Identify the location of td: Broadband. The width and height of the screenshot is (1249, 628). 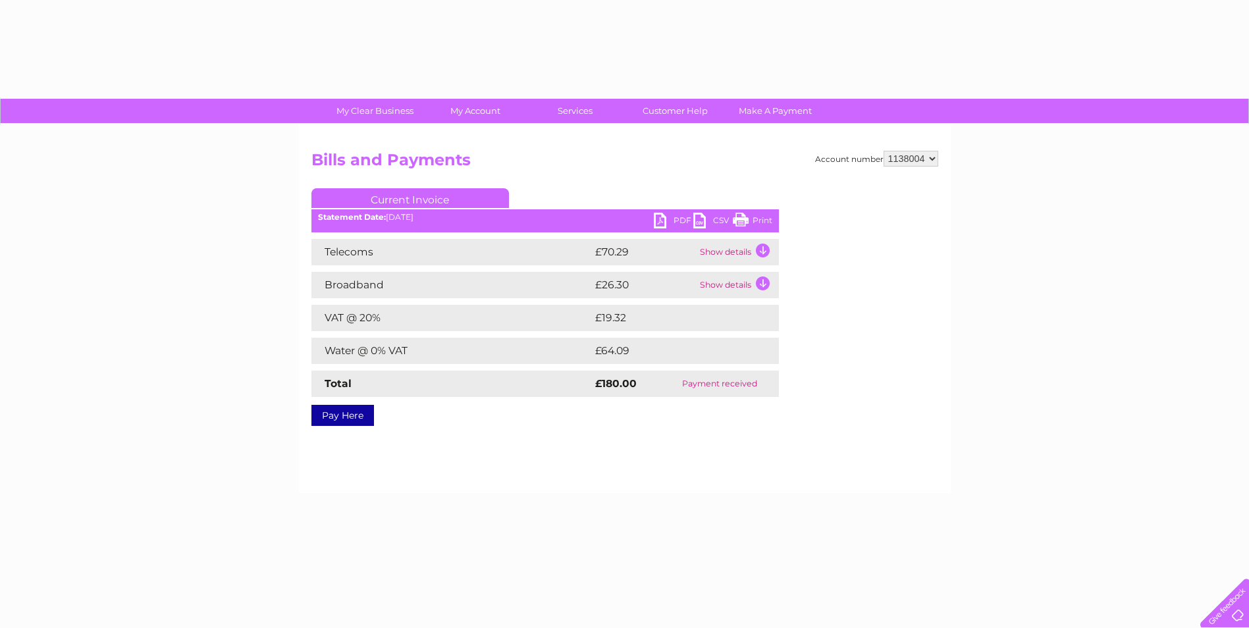
(451, 285).